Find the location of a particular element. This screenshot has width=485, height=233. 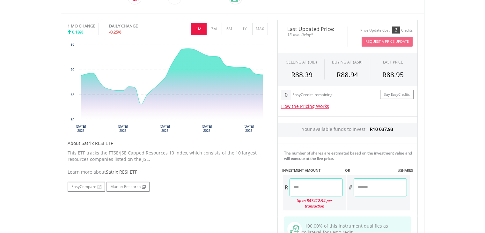

text: 95 is located at coordinates (72, 44).